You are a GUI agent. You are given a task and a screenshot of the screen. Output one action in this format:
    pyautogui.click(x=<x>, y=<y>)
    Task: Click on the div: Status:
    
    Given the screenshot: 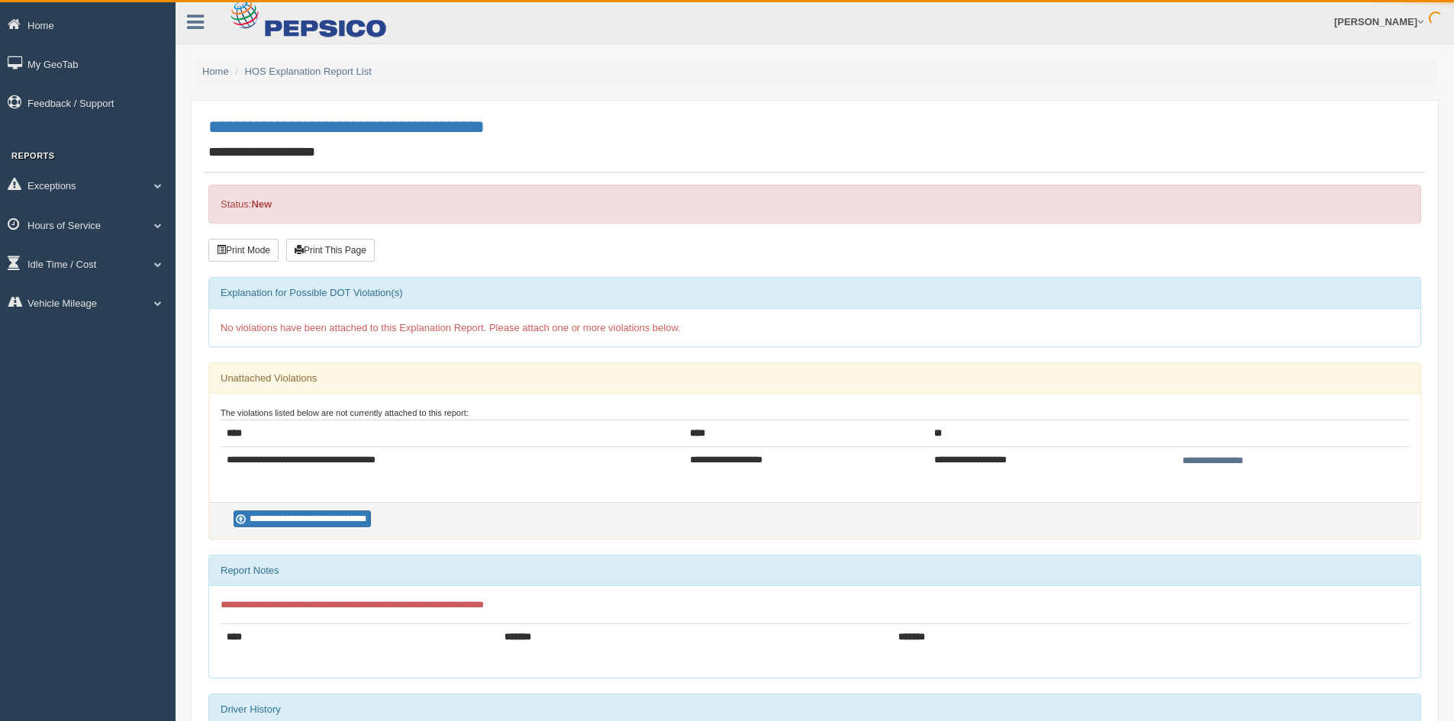 What is the action you would take?
    pyautogui.click(x=814, y=204)
    